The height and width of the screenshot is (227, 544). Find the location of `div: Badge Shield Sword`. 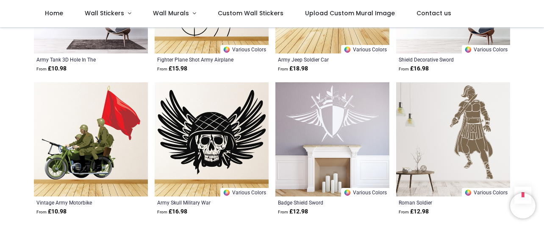

div: Badge Shield Sword is located at coordinates (321, 202).